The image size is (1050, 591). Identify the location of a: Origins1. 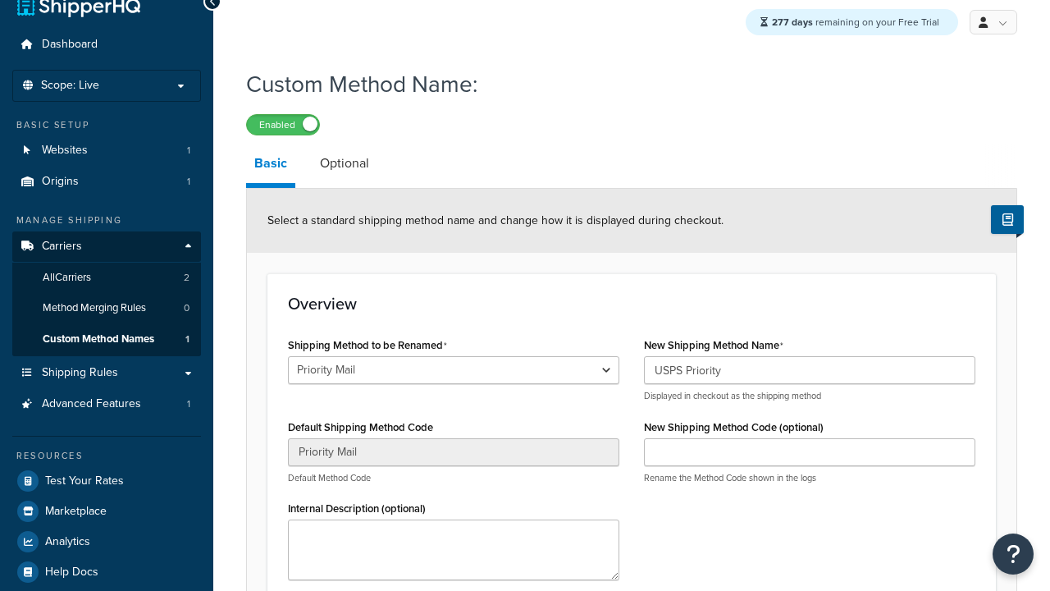
(107, 181).